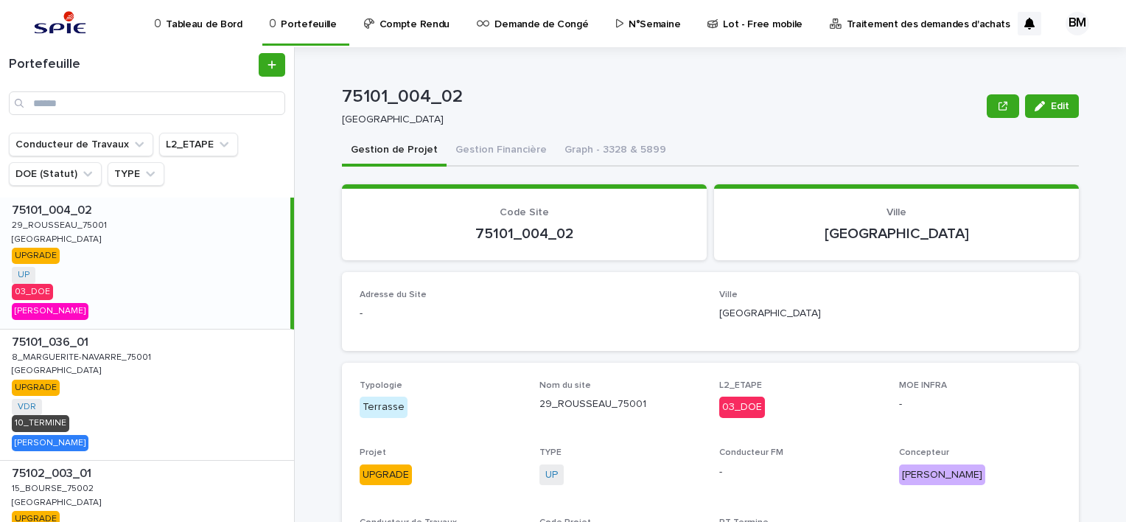 The height and width of the screenshot is (522, 1126). Describe the element at coordinates (147, 103) in the screenshot. I see `div: Search` at that location.